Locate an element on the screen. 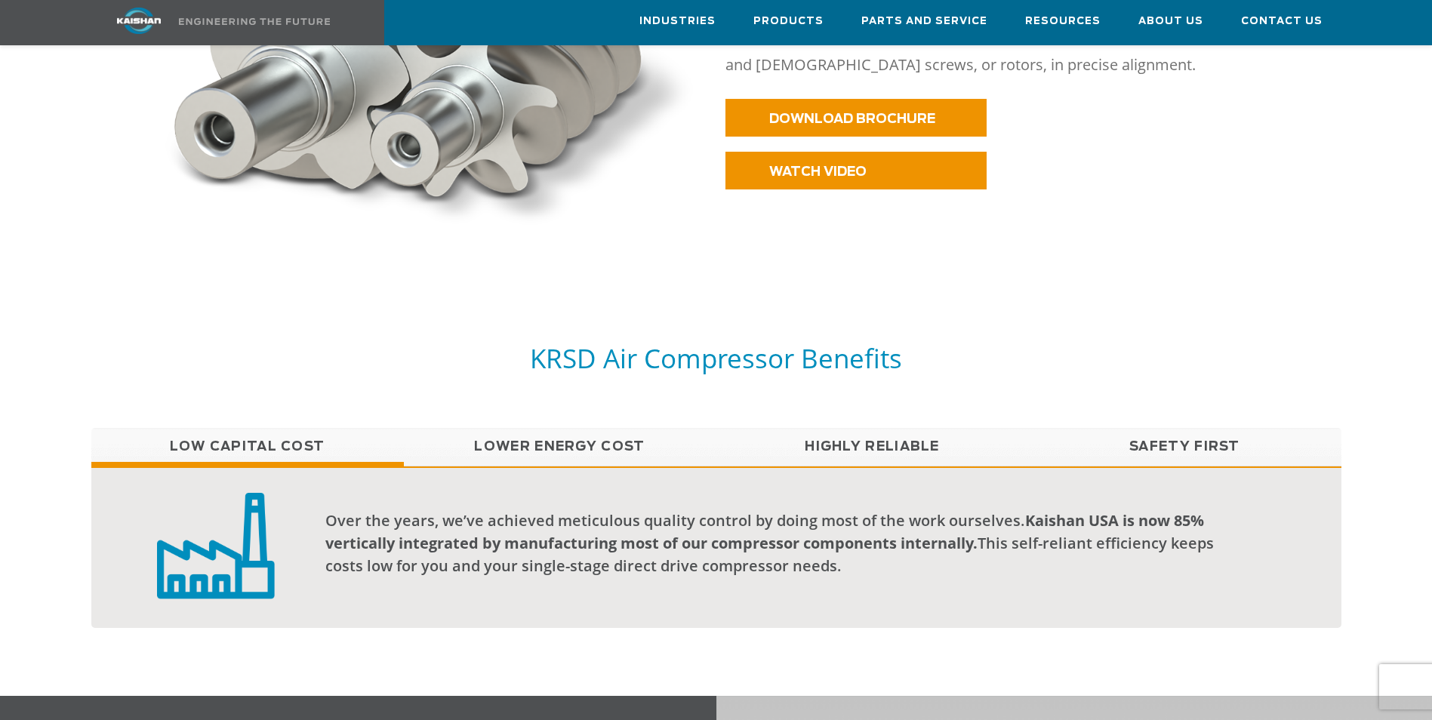 The height and width of the screenshot is (720, 1432). li: Low Capital Cost is located at coordinates (248, 447).